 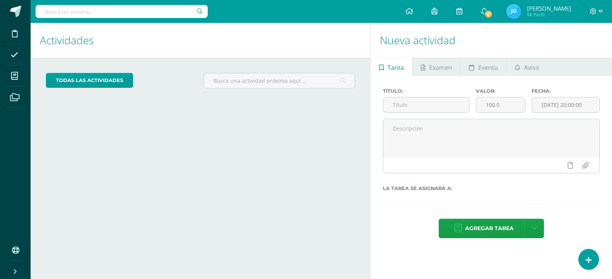 I want to click on span: Agregar tarea, so click(x=489, y=229).